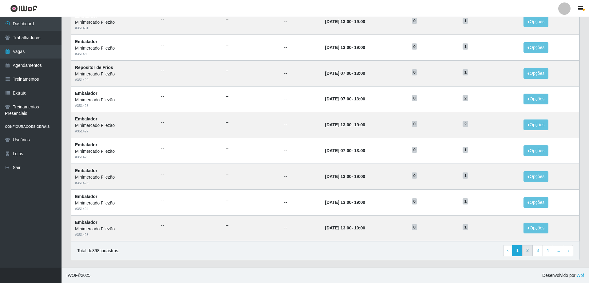 The image size is (589, 283). What do you see at coordinates (114, 183) in the screenshot?
I see `div: # 351425` at bounding box center [114, 183].